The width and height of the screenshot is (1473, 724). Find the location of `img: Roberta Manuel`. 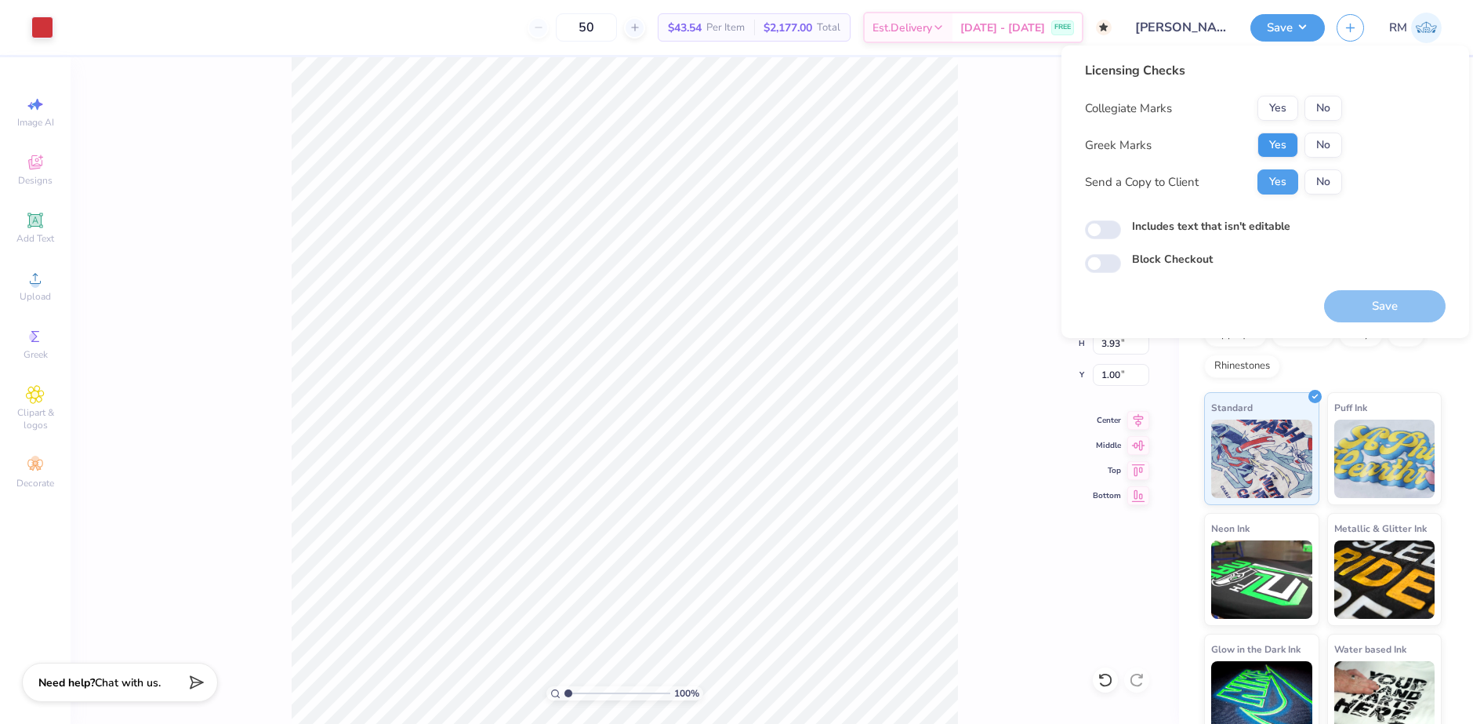

img: Roberta Manuel is located at coordinates (1426, 27).